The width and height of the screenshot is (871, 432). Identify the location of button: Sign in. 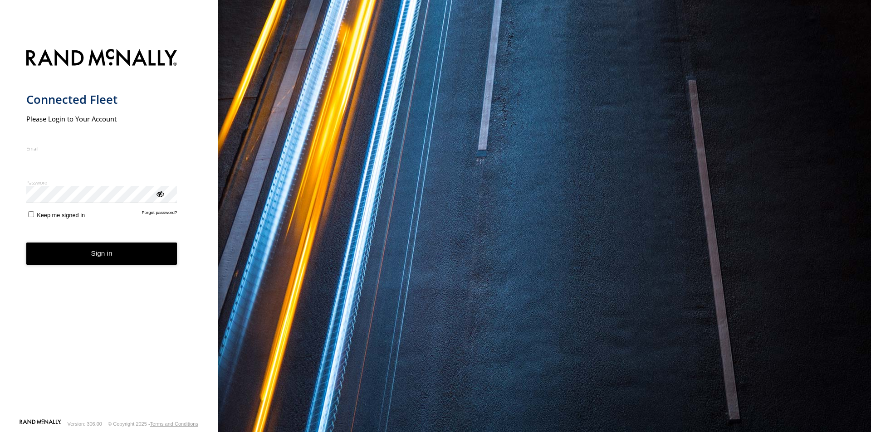
(102, 254).